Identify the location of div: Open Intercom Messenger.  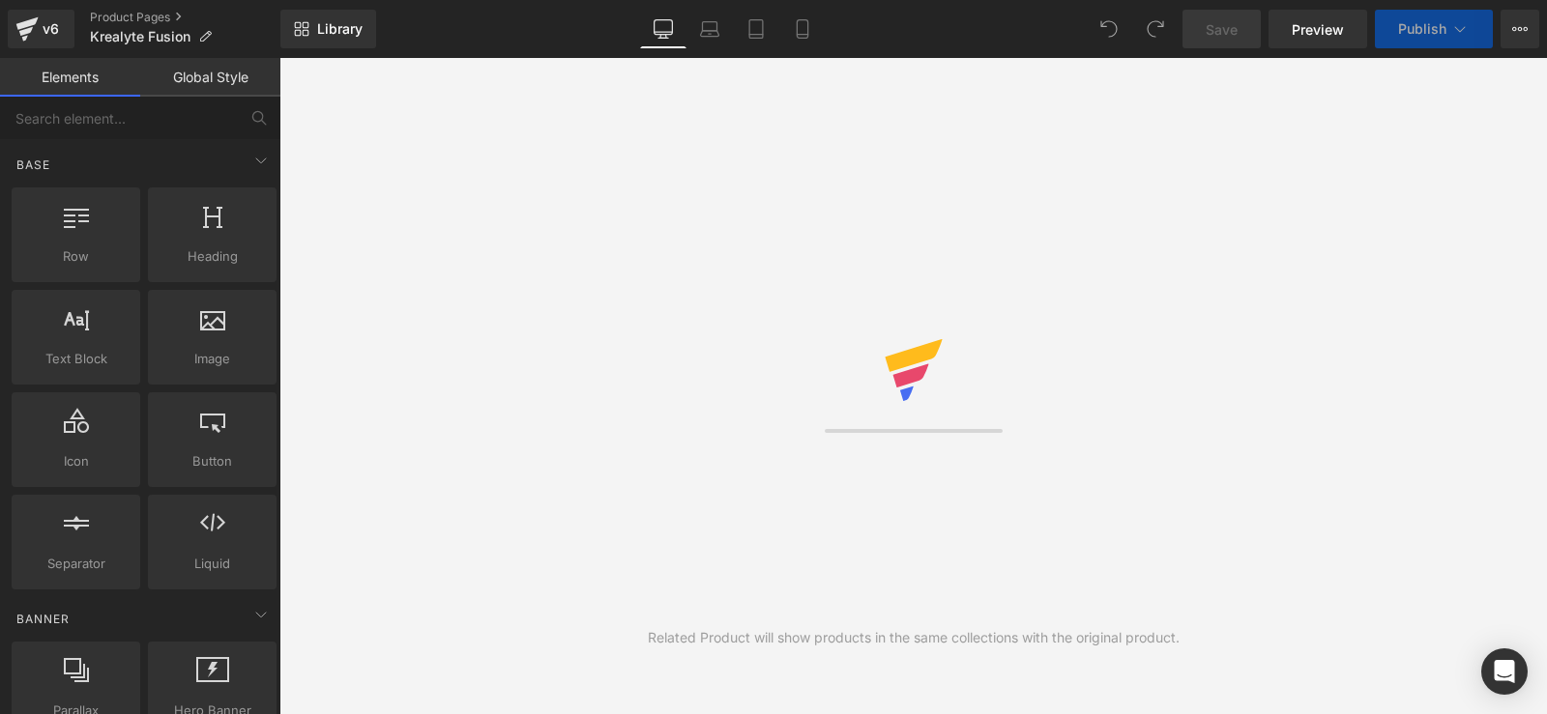
(1504, 672).